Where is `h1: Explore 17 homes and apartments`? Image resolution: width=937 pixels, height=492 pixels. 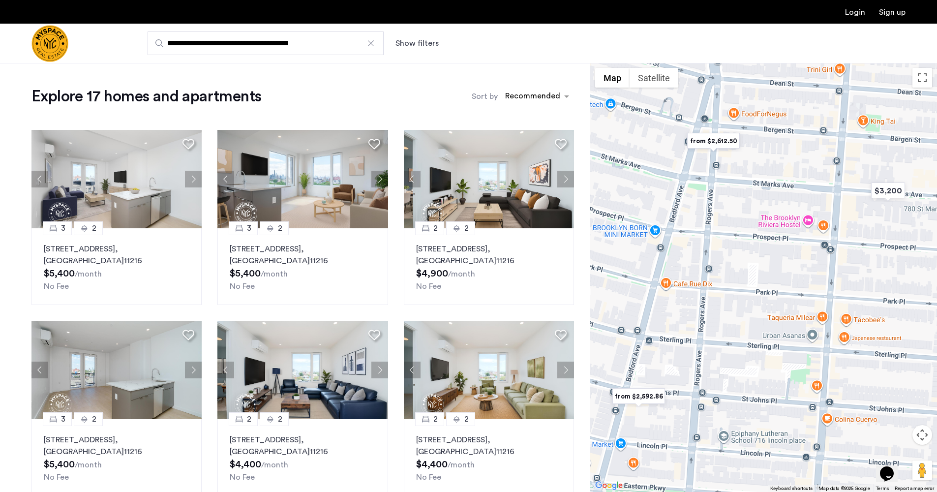
h1: Explore 17 homes and apartments is located at coordinates (146, 96).